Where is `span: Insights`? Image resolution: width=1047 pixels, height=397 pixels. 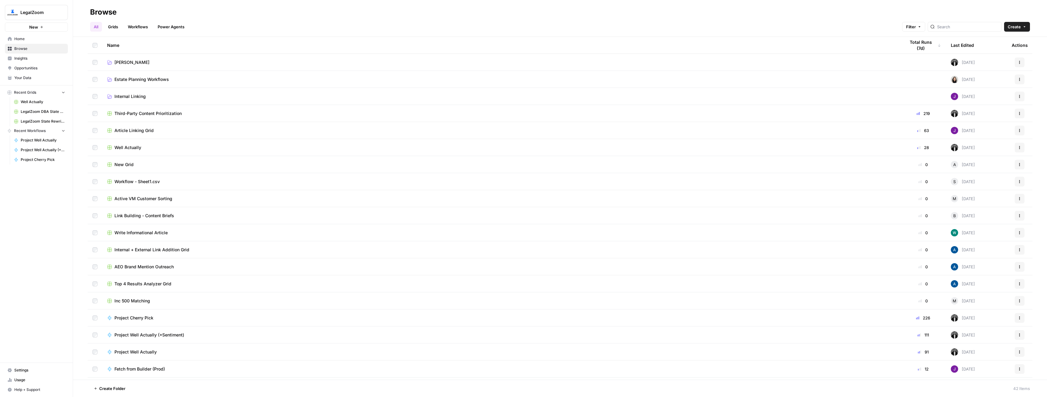 span: Insights is located at coordinates (40, 58).